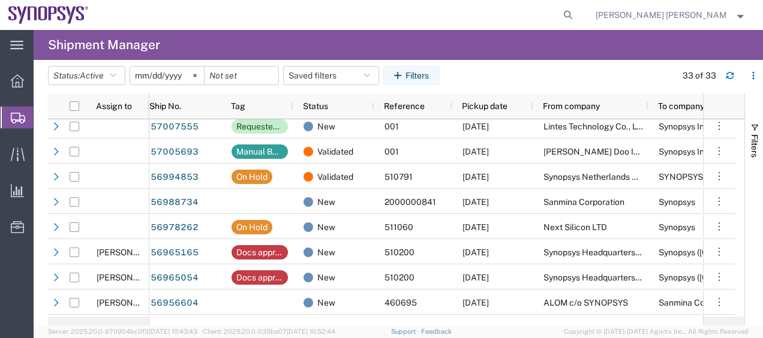 This screenshot has width=763, height=338. What do you see at coordinates (411, 202) in the screenshot?
I see `span: 2000000841` at bounding box center [411, 202].